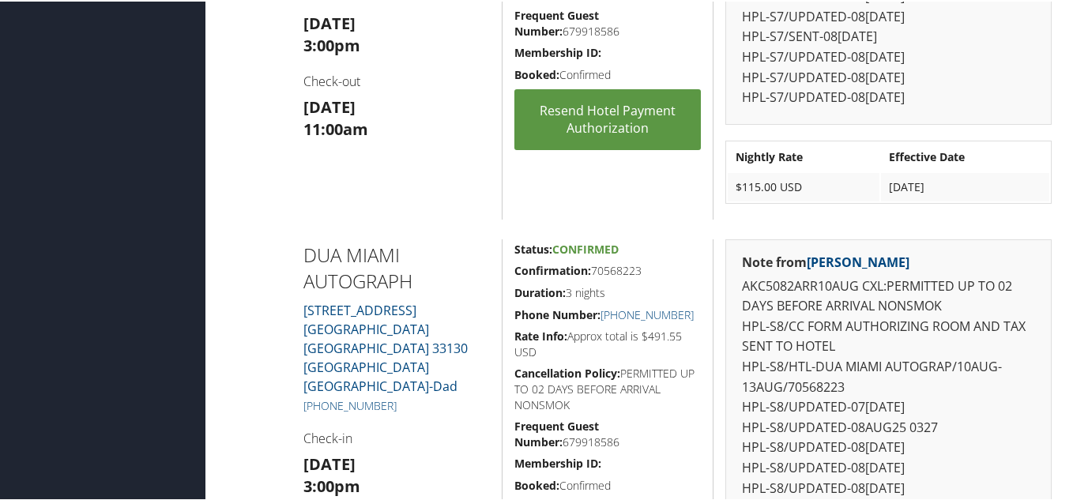 This screenshot has height=500, width=1073. Describe the element at coordinates (397, 437) in the screenshot. I see `h4: Check-in` at that location.